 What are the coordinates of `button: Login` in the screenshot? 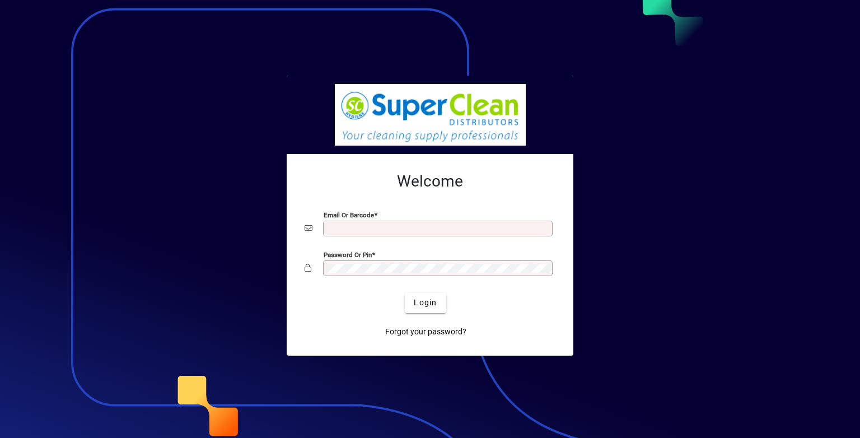 It's located at (425, 303).